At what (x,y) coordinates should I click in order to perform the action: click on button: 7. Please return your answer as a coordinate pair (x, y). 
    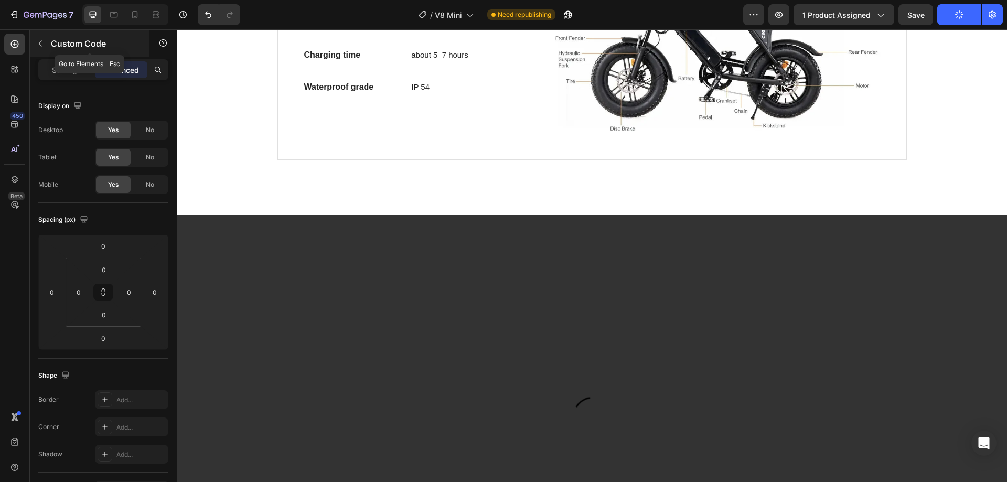
    Looking at the image, I should click on (41, 15).